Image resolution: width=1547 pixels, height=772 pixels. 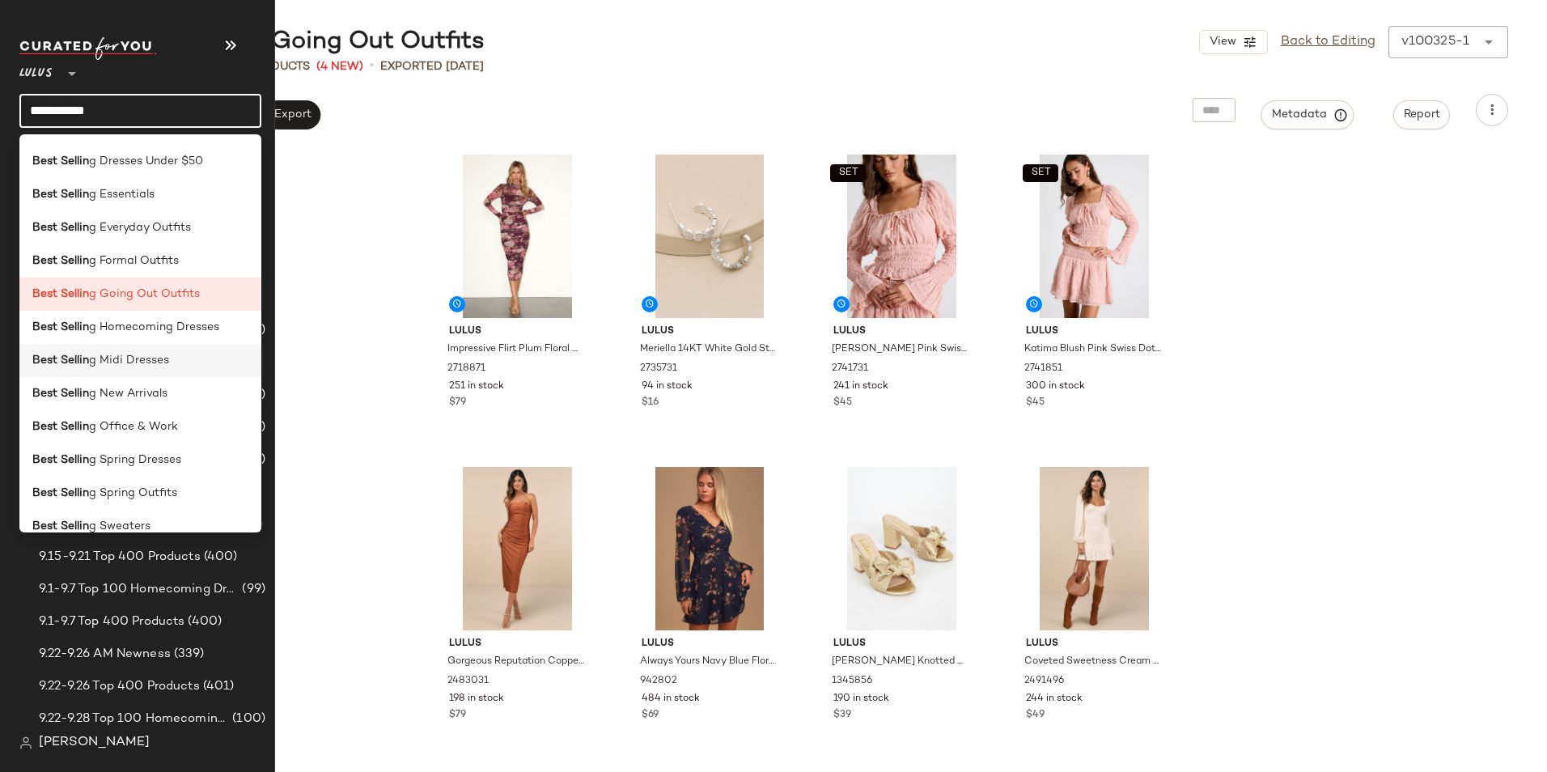 What do you see at coordinates (476, 699) in the screenshot?
I see `span: 198 in stock` at bounding box center [476, 699].